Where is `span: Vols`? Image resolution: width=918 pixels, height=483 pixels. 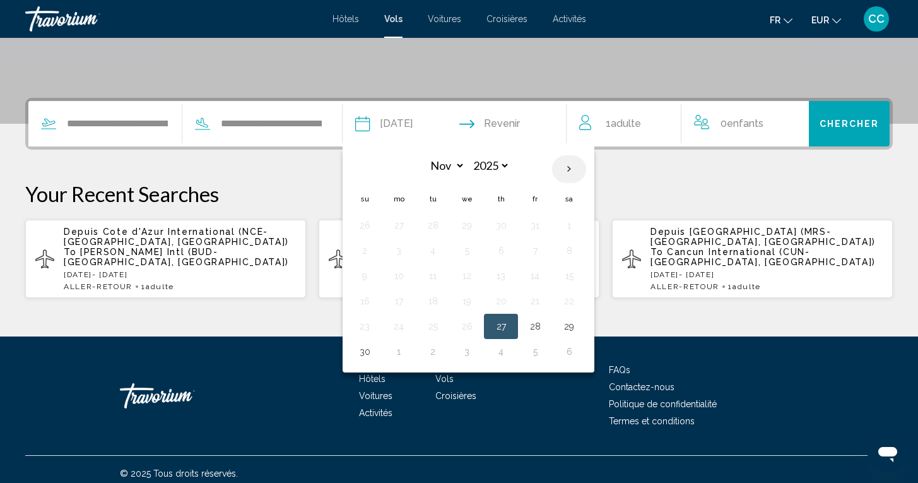 span: Vols is located at coordinates (393, 19).